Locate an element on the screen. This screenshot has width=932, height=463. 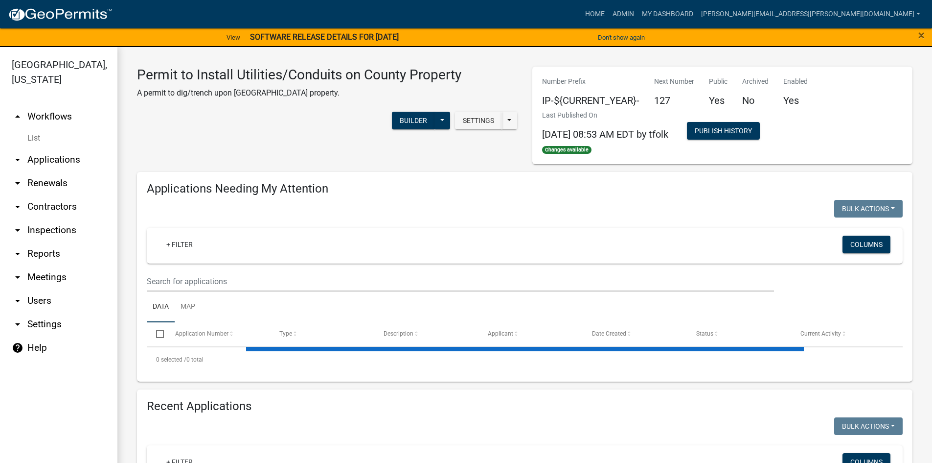
a: My Dashboard is located at coordinates (668, 14).